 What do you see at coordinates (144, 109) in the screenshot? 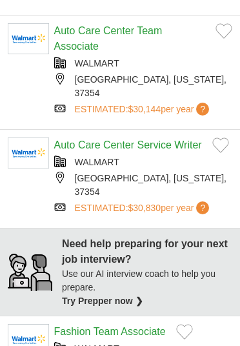
I see `span: $30,144` at bounding box center [144, 109].